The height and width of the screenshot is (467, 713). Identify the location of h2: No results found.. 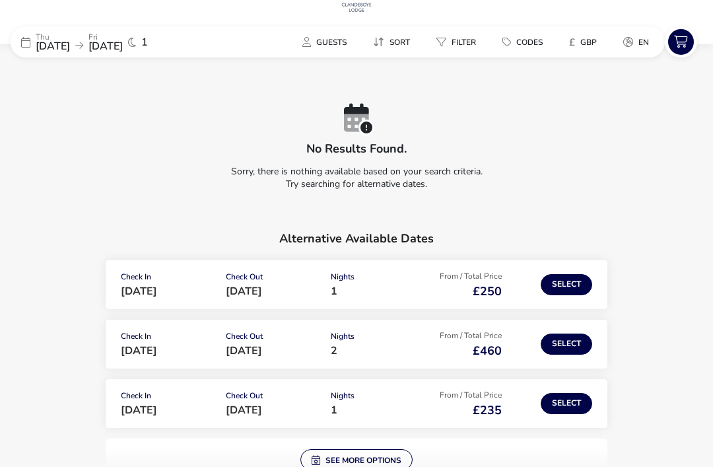
(356, 149).